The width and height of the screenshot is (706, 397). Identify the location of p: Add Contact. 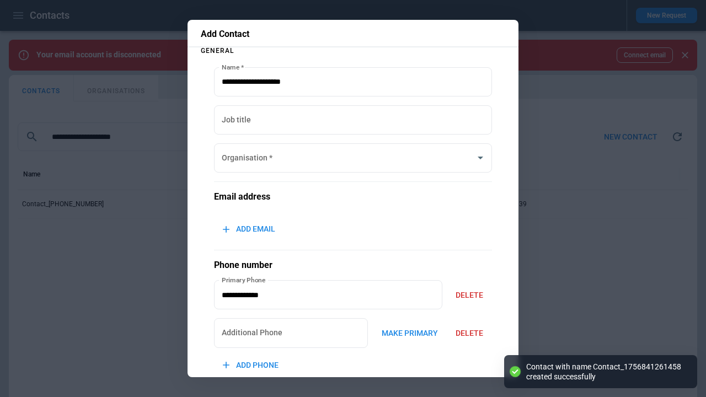
(353, 34).